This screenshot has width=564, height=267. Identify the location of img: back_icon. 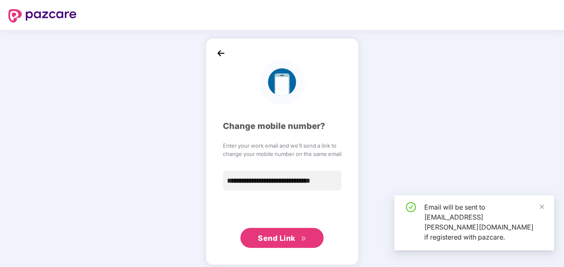
(221, 53).